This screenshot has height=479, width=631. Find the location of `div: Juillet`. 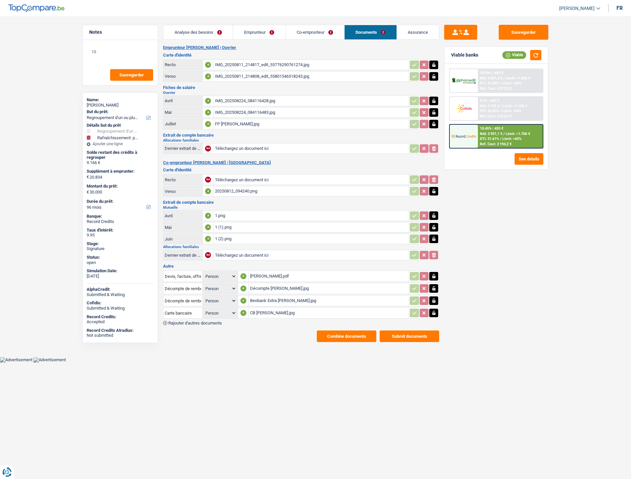

div: Juillet is located at coordinates (183, 124).